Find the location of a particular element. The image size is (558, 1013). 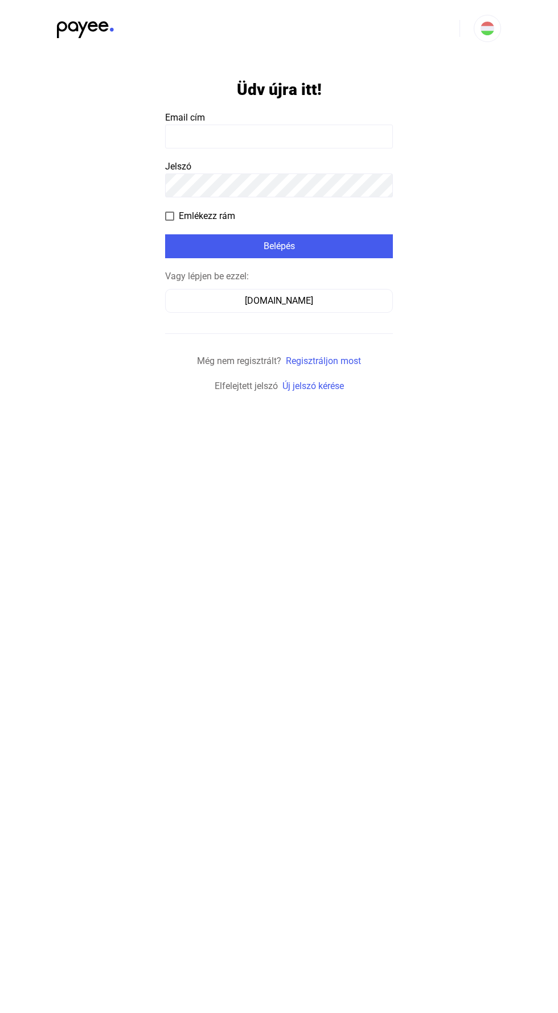

img: HU is located at coordinates (487, 28).